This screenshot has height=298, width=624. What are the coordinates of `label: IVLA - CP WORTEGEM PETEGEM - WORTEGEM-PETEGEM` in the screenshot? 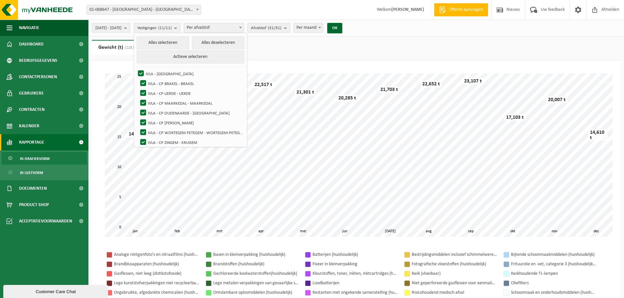 It's located at (191, 133).